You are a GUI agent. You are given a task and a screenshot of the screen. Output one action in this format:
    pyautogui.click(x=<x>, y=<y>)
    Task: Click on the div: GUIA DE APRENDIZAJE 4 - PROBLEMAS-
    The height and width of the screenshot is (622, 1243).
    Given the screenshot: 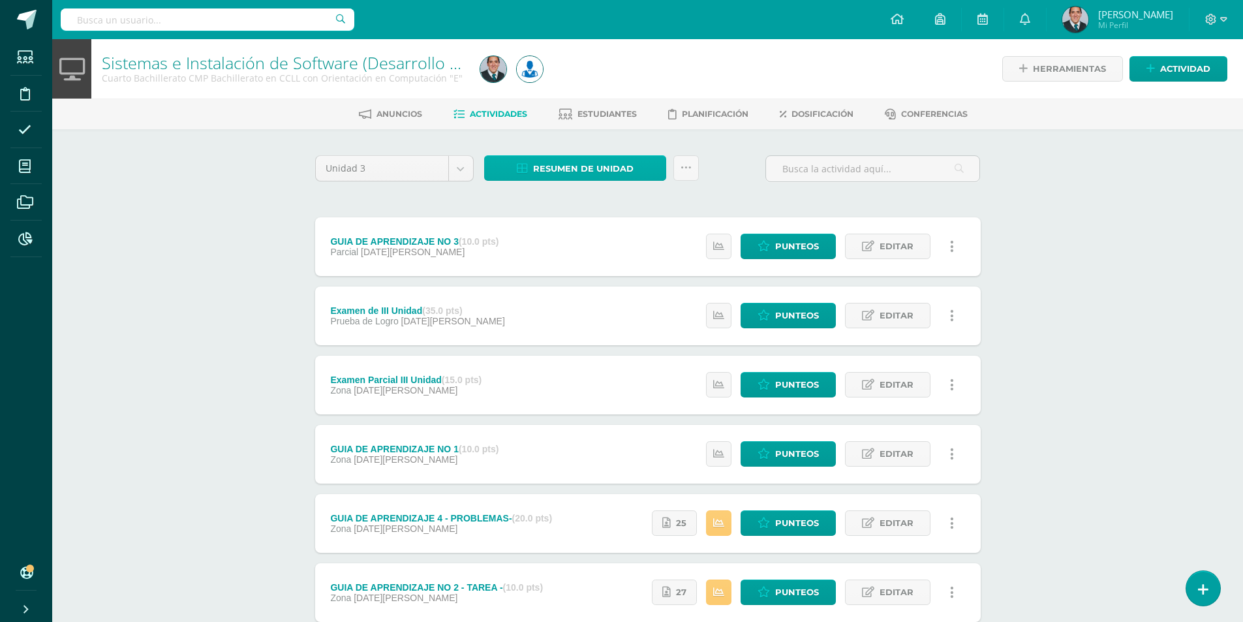 What is the action you would take?
    pyautogui.click(x=441, y=518)
    